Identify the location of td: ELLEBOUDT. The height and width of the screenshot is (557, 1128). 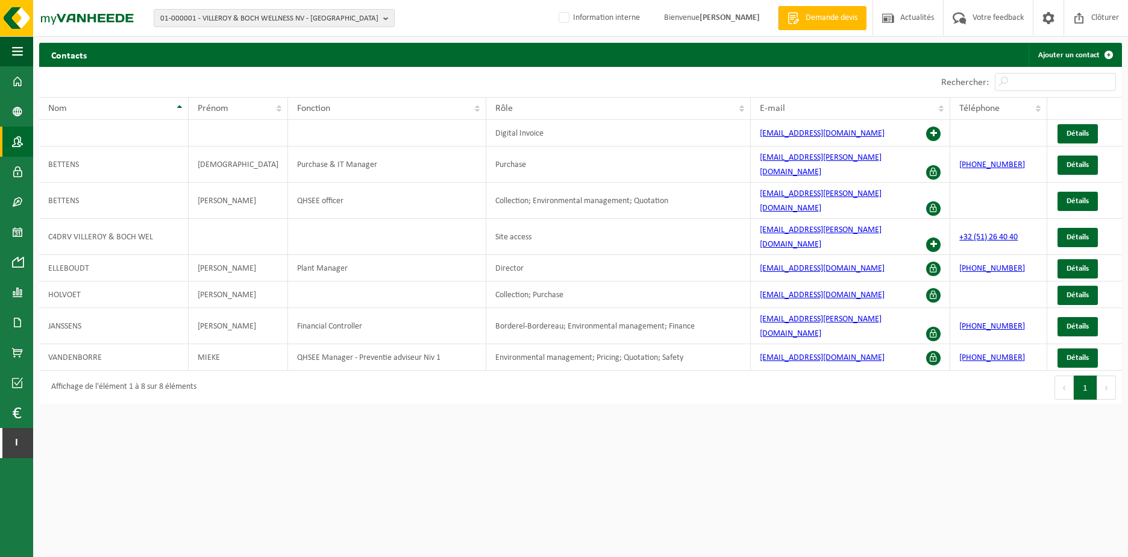
(114, 268).